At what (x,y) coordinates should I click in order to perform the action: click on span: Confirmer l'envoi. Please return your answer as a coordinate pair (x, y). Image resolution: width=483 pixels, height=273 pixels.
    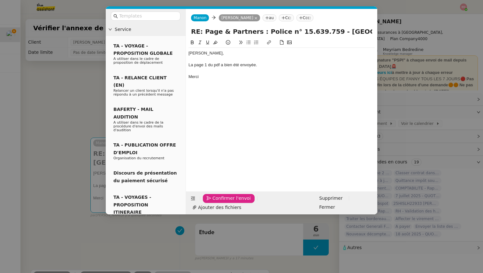
    Looking at the image, I should click on (231, 198).